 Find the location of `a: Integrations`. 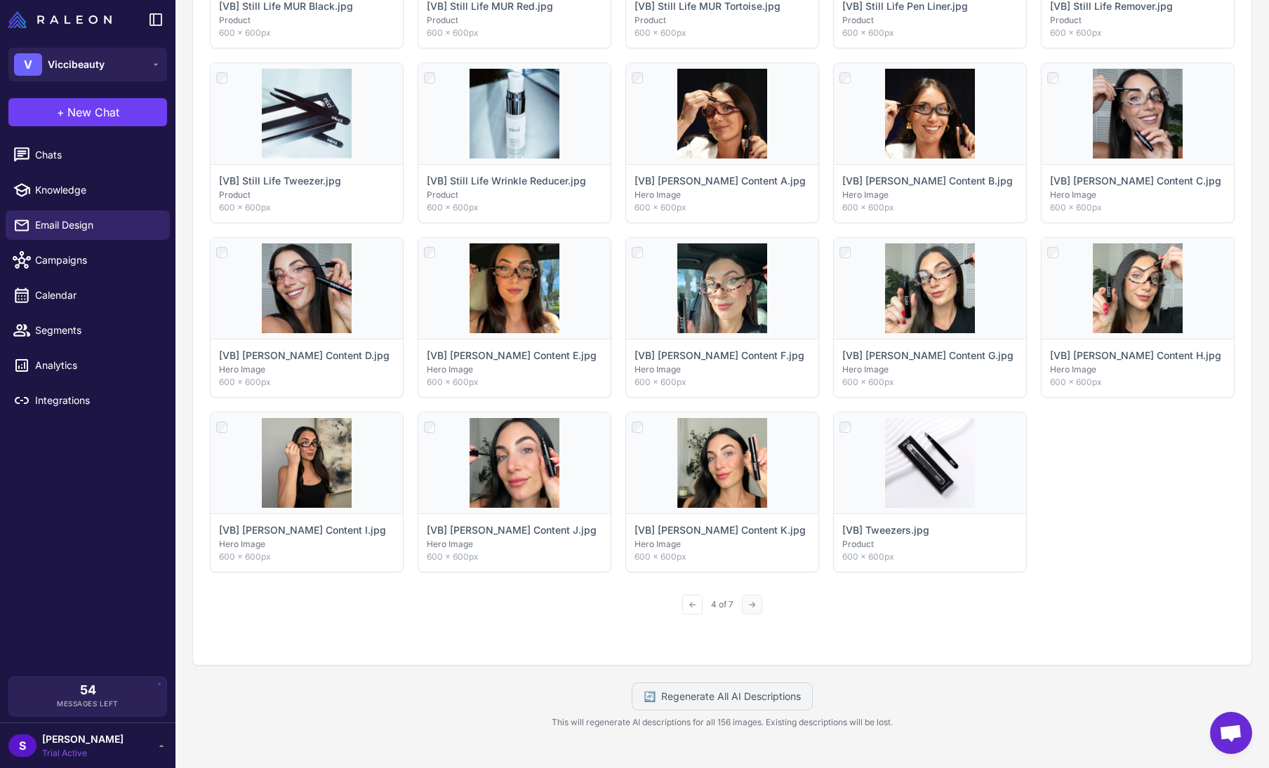

a: Integrations is located at coordinates (88, 401).